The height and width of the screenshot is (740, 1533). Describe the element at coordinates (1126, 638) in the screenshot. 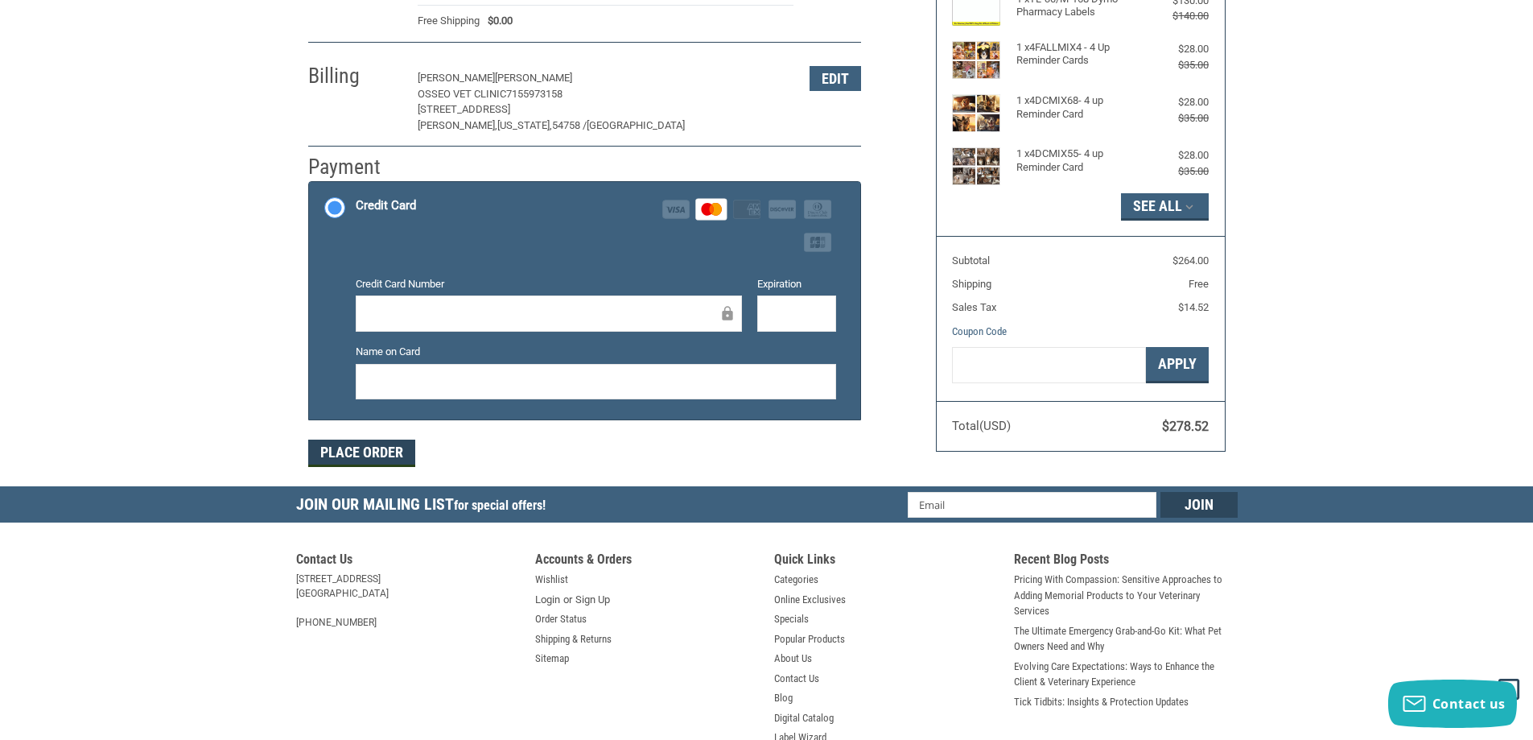

I see `a: The Ultimate Emergency Grab-and-Go Kit: What Pet Owners Need and Why` at that location.